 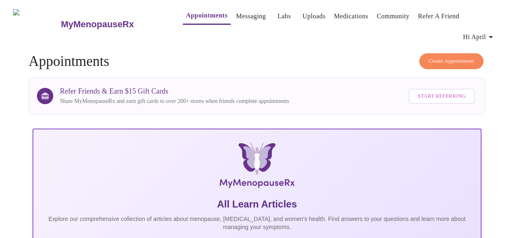 I want to click on h3: Refer Friends & Earn $15 Gift Cards, so click(x=174, y=91).